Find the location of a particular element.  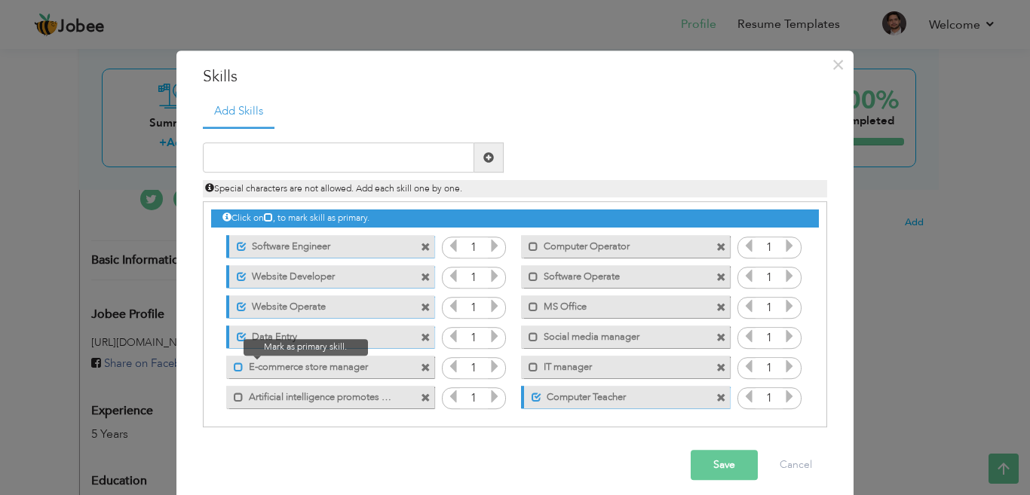

label: Artificial intelligence promotes creater is located at coordinates (320, 395).